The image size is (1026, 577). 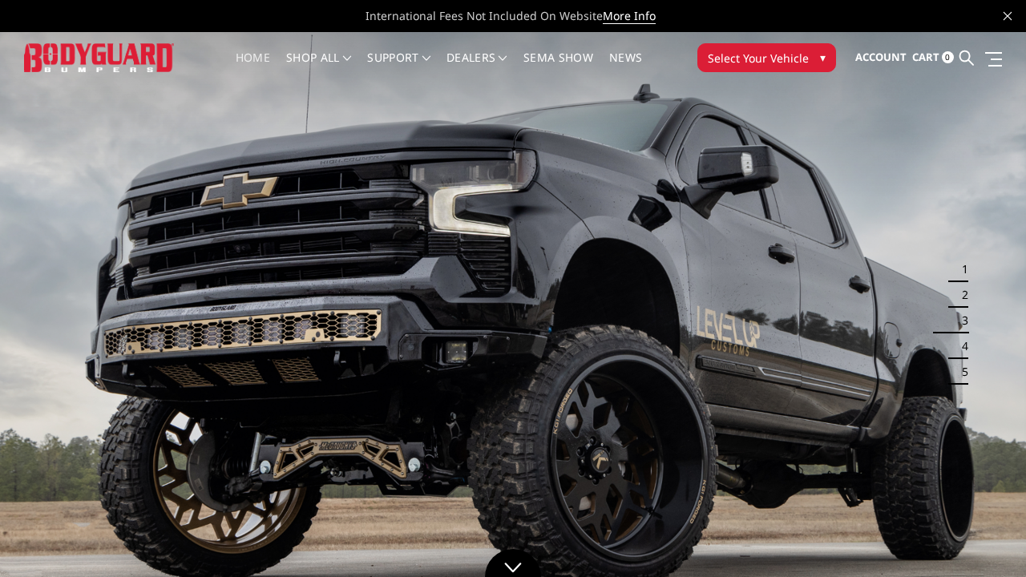 What do you see at coordinates (759, 58) in the screenshot?
I see `span: Select Your Vehicle` at bounding box center [759, 58].